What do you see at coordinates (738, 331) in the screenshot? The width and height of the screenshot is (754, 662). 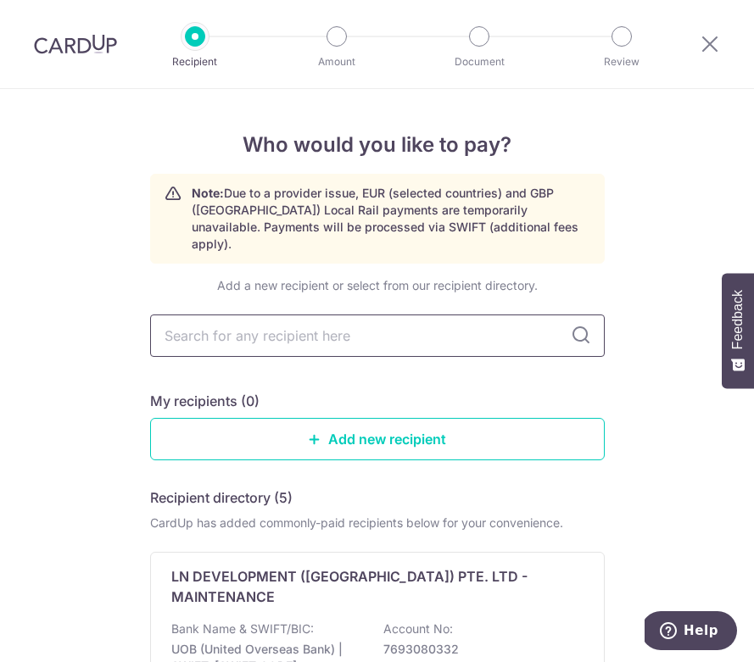 I see `button: Feedback - Show survey` at bounding box center [738, 331].